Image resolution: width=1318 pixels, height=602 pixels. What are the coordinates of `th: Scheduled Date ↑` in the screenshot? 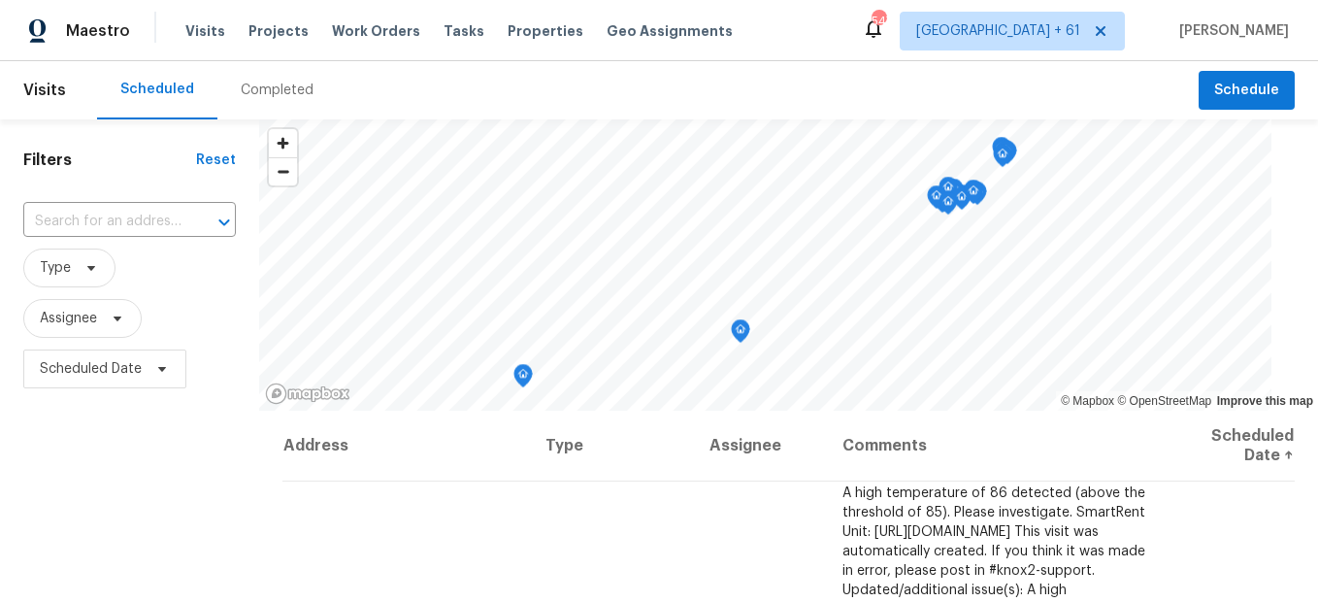 It's located at (1230, 445).